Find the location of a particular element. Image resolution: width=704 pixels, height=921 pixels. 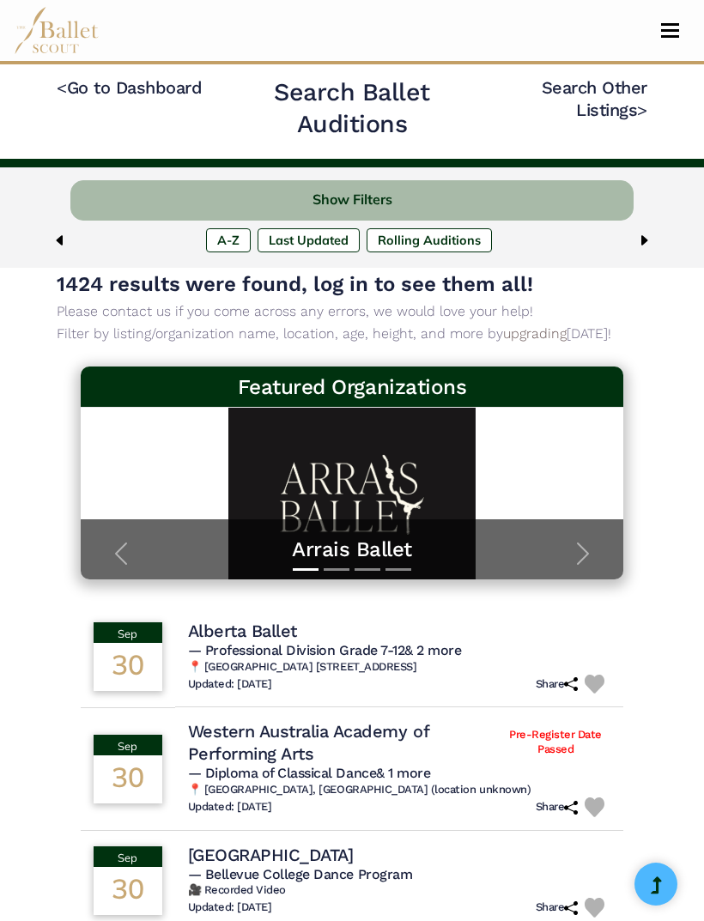

h3: Featured Organizations is located at coordinates (352, 387).